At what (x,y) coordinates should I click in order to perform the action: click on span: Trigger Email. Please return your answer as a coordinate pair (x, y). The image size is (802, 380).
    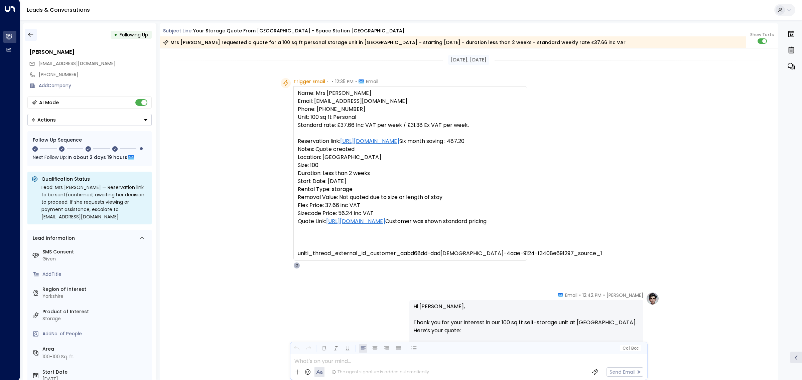
    Looking at the image, I should click on (309, 81).